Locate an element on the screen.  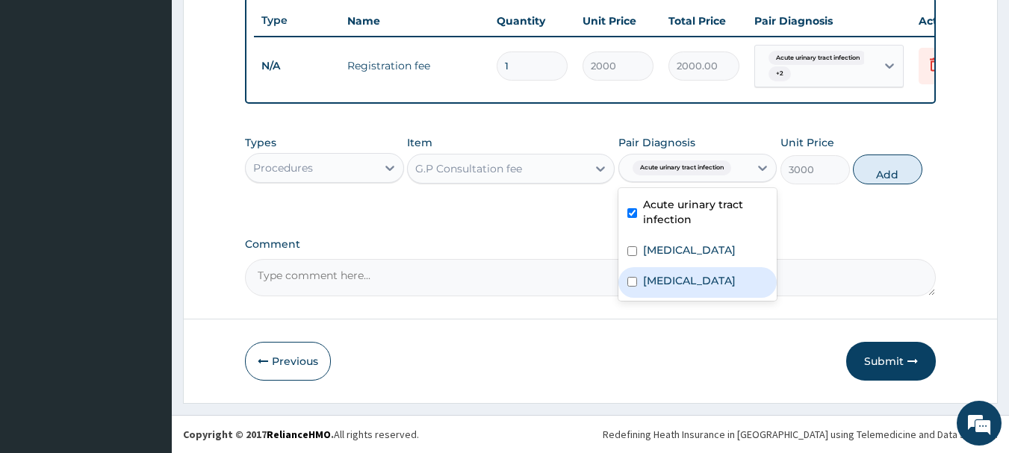
img: d_794563401_company_1708531726252_794563401 is located at coordinates (44, 93).